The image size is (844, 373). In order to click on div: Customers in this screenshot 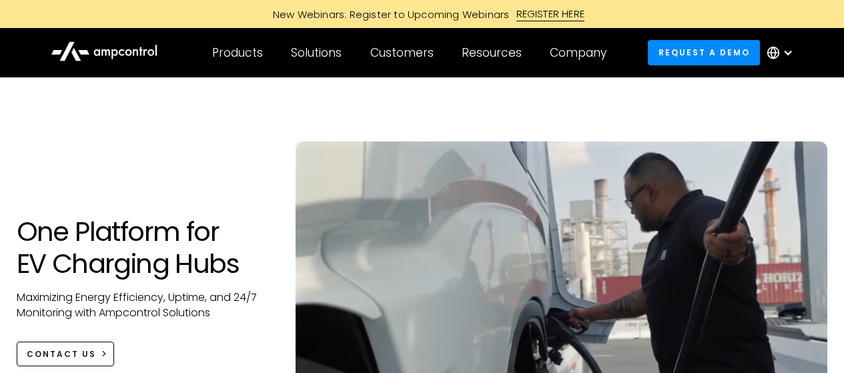, I will do `click(402, 53)`.